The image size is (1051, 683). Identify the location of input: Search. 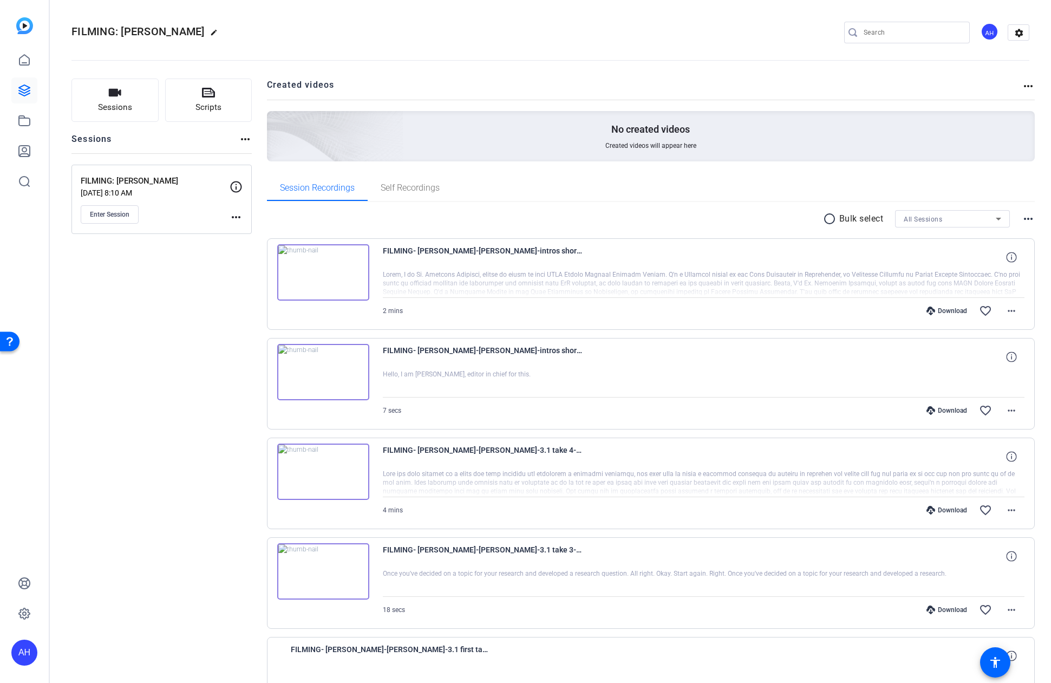
(912, 32).